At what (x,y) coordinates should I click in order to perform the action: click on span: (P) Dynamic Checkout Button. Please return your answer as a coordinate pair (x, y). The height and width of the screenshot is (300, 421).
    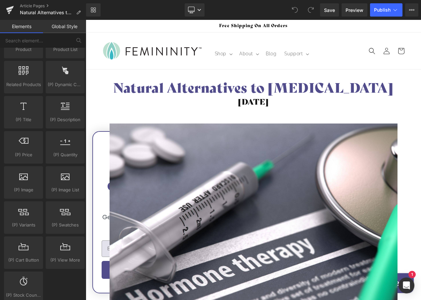
    Looking at the image, I should click on (65, 84).